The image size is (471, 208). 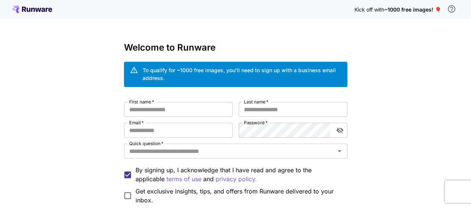 What do you see at coordinates (412, 9) in the screenshot?
I see `span: ~1000 free images! 🎈` at bounding box center [412, 9].